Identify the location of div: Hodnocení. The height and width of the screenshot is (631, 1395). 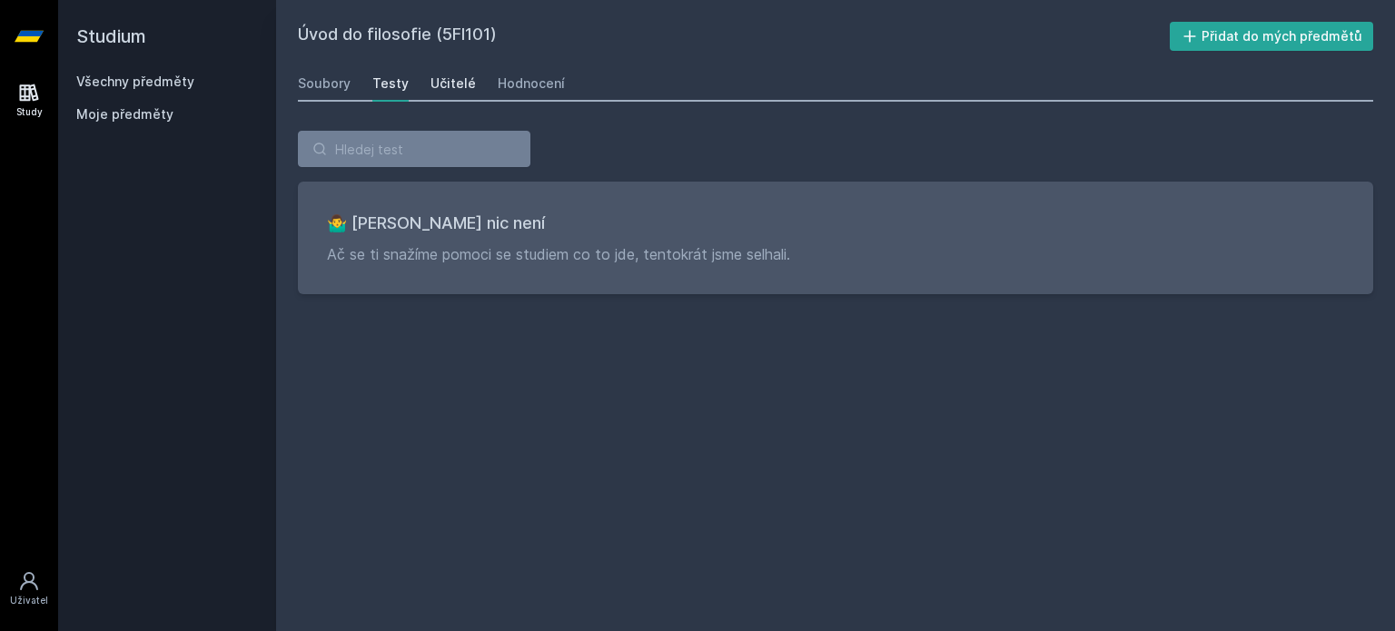
(531, 84).